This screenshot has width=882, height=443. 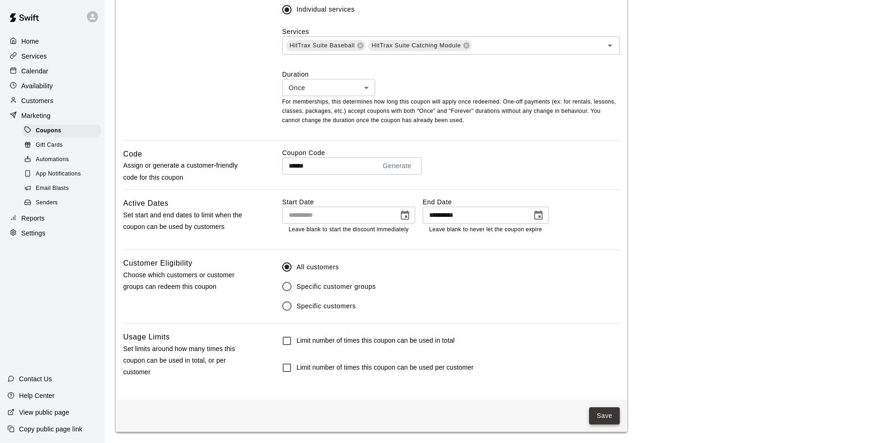 I want to click on div: Calendar, so click(x=52, y=71).